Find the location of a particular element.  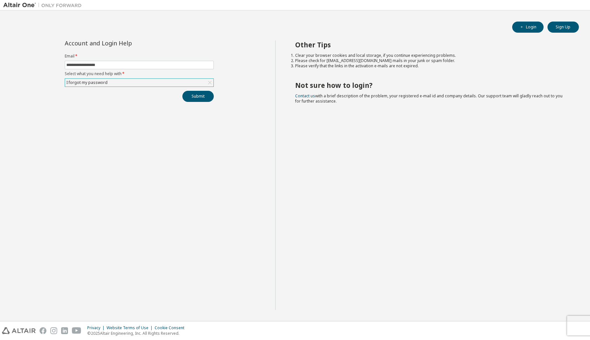

label: Select what you need help with is located at coordinates (139, 74).